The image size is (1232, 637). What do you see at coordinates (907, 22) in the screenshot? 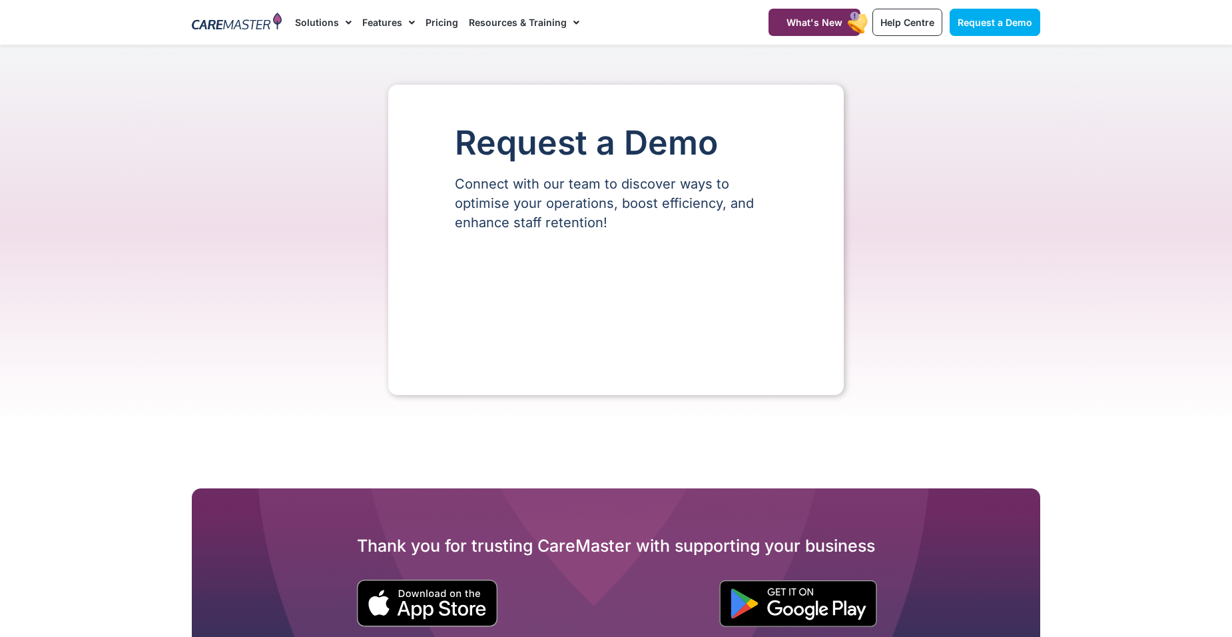
I see `span: Help Centre` at bounding box center [907, 22].